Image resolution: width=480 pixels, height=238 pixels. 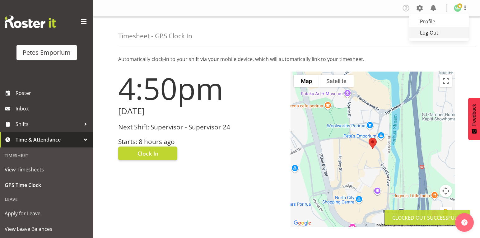 I want to click on button: Feedback - Show survey, so click(x=474, y=119).